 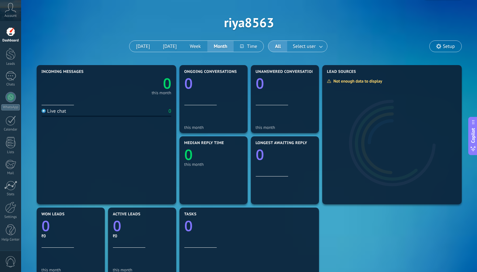 I want to click on span: Tasks, so click(x=190, y=215).